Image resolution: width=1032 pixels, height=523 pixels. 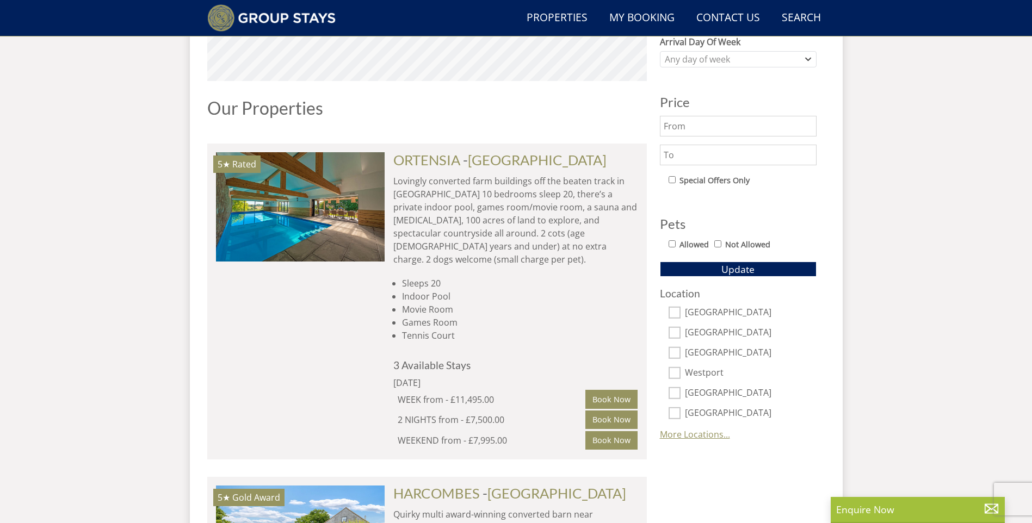 I want to click on h4: 3 Available Stays, so click(x=516, y=365).